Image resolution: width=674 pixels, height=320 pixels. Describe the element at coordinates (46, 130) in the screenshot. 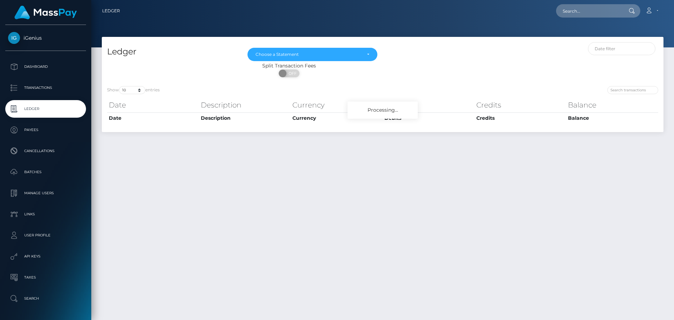

I see `p: Payees` at that location.